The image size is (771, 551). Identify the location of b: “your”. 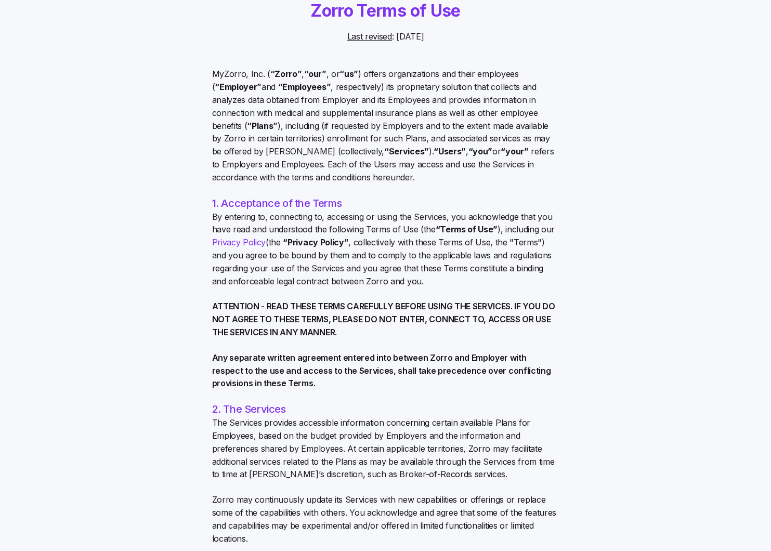
(514, 151).